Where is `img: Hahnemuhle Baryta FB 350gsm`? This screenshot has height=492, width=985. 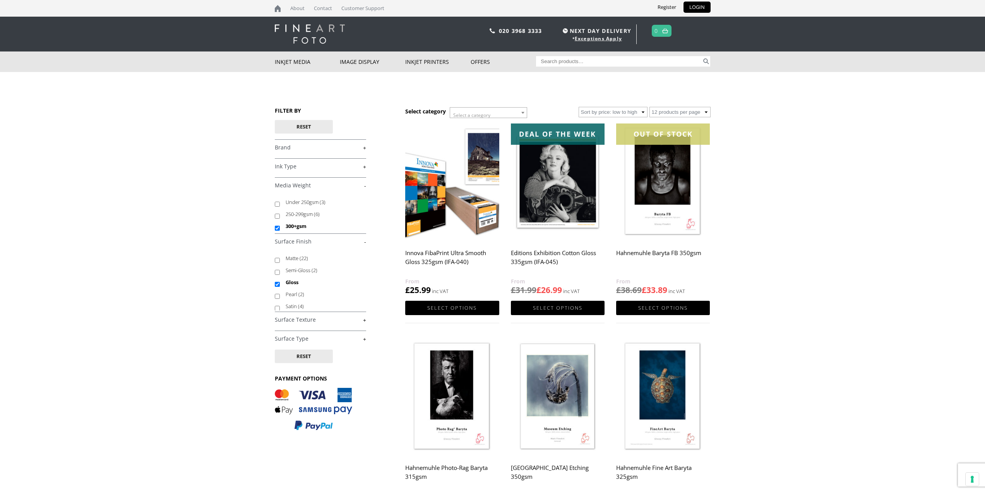 img: Hahnemuhle Baryta FB 350gsm is located at coordinates (663, 182).